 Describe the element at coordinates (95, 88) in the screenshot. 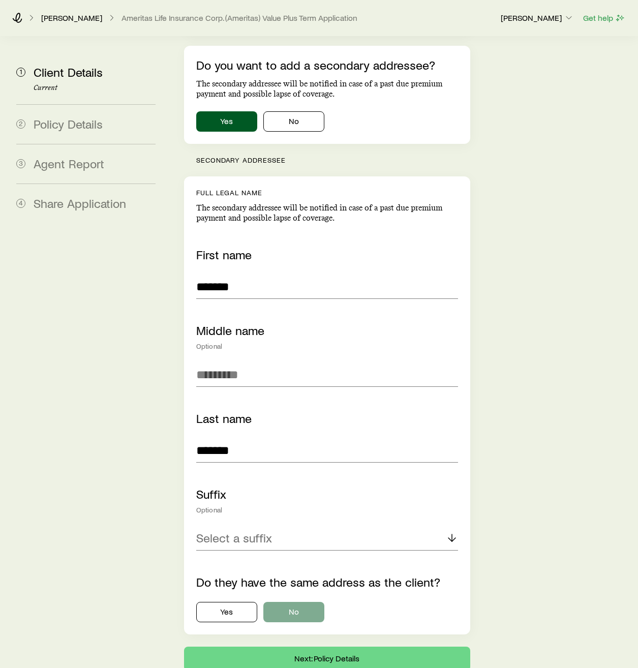

I see `p: Current` at that location.